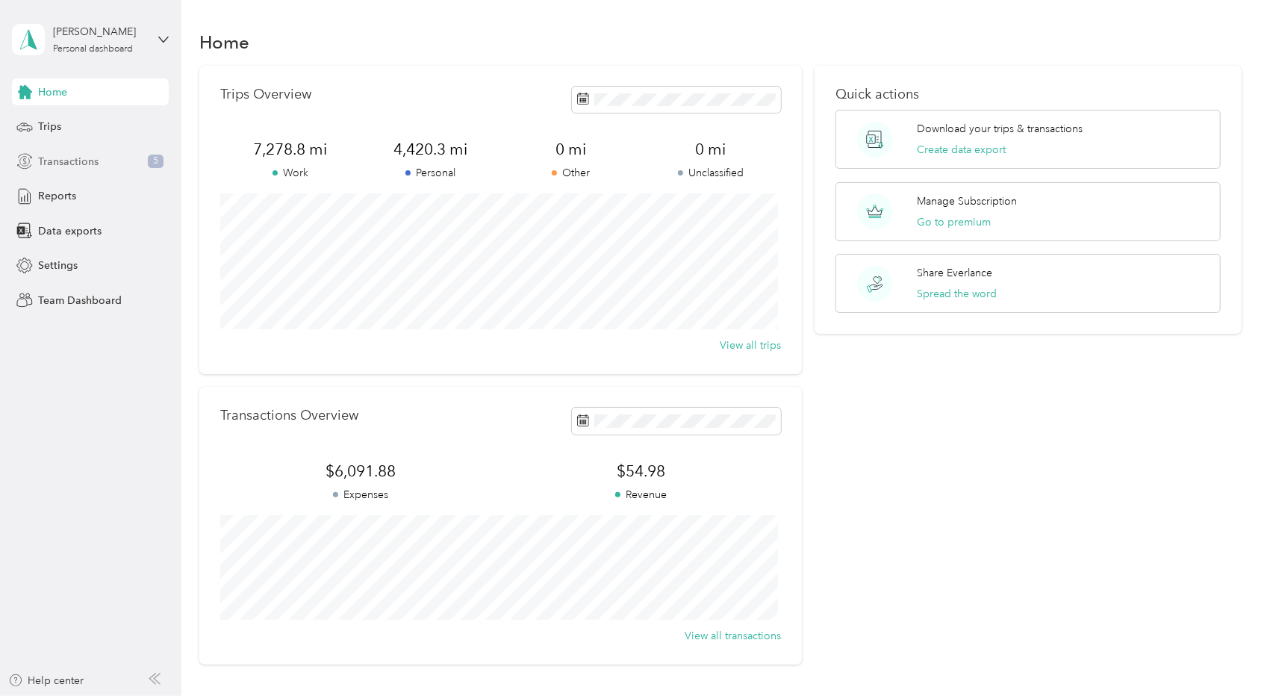 Image resolution: width=1267 pixels, height=696 pixels. What do you see at coordinates (49, 126) in the screenshot?
I see `span: Trips` at bounding box center [49, 126].